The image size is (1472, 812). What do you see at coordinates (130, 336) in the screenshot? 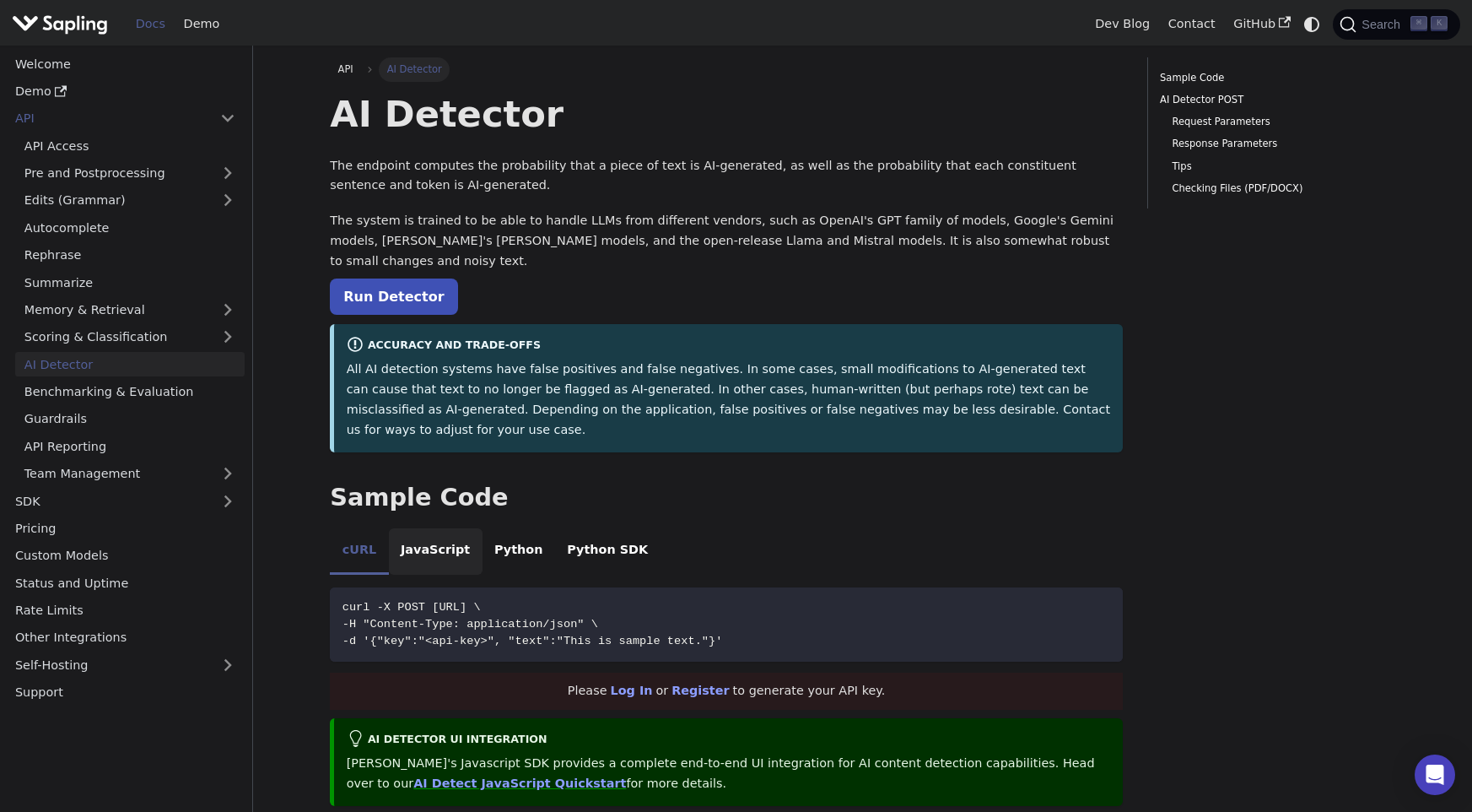
I see `a: Scoring & Classification` at bounding box center [130, 336].